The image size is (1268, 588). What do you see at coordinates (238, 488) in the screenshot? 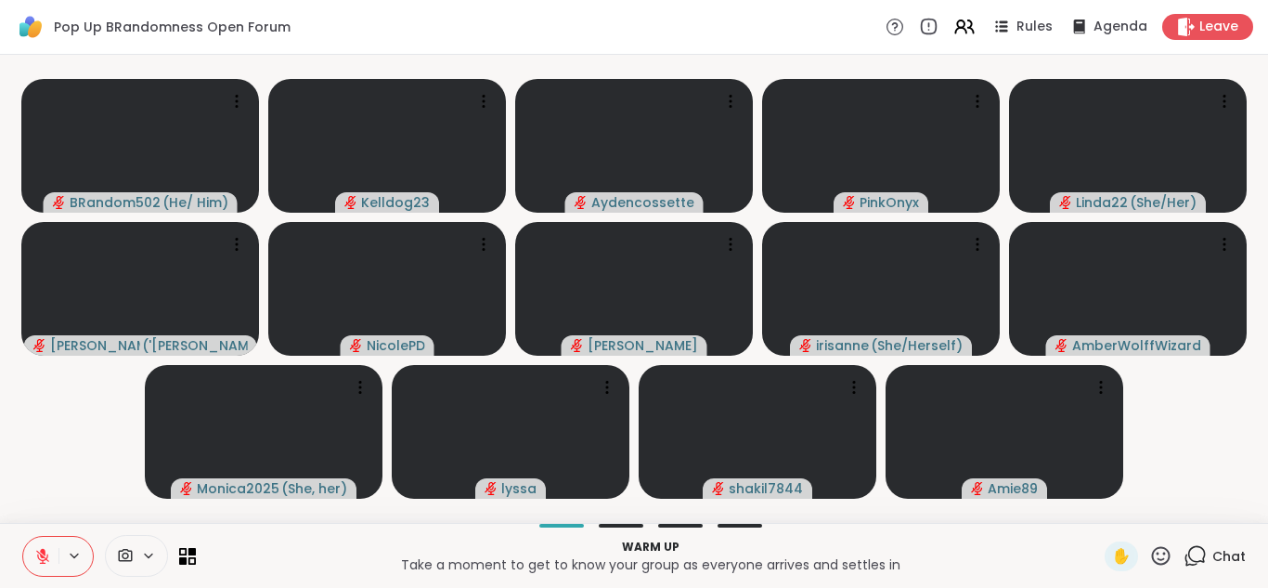
I see `span: Monica2025` at bounding box center [238, 488].